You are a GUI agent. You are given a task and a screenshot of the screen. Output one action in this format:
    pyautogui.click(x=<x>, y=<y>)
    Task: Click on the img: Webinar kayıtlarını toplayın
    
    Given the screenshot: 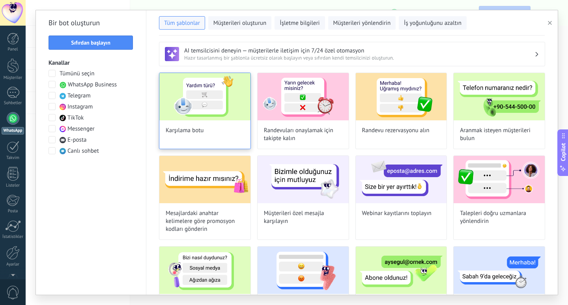 What is the action you would take?
    pyautogui.click(x=401, y=179)
    